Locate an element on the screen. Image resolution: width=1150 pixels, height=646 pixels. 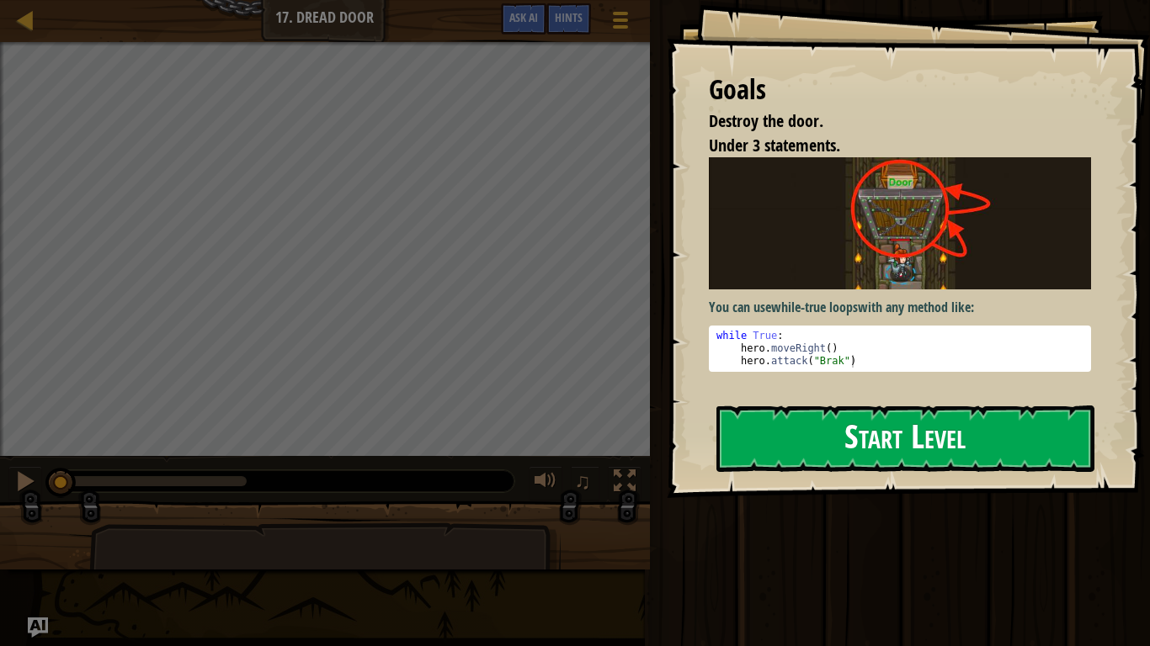
button: Start Level is located at coordinates (905, 439).